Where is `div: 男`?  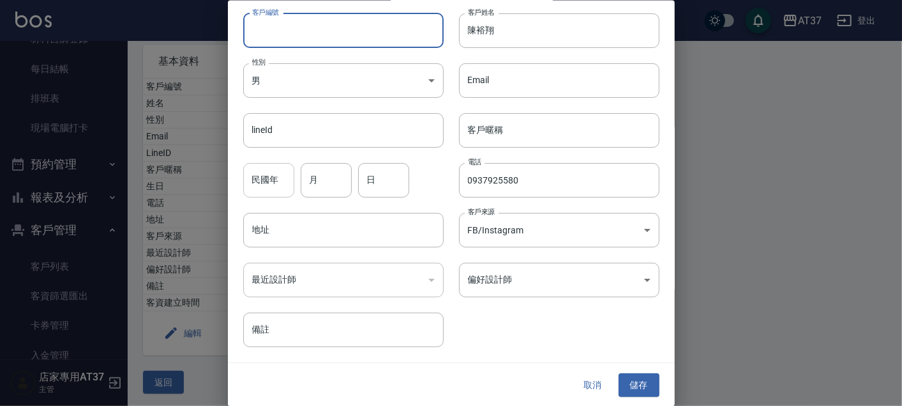 div: 男 is located at coordinates (344, 80).